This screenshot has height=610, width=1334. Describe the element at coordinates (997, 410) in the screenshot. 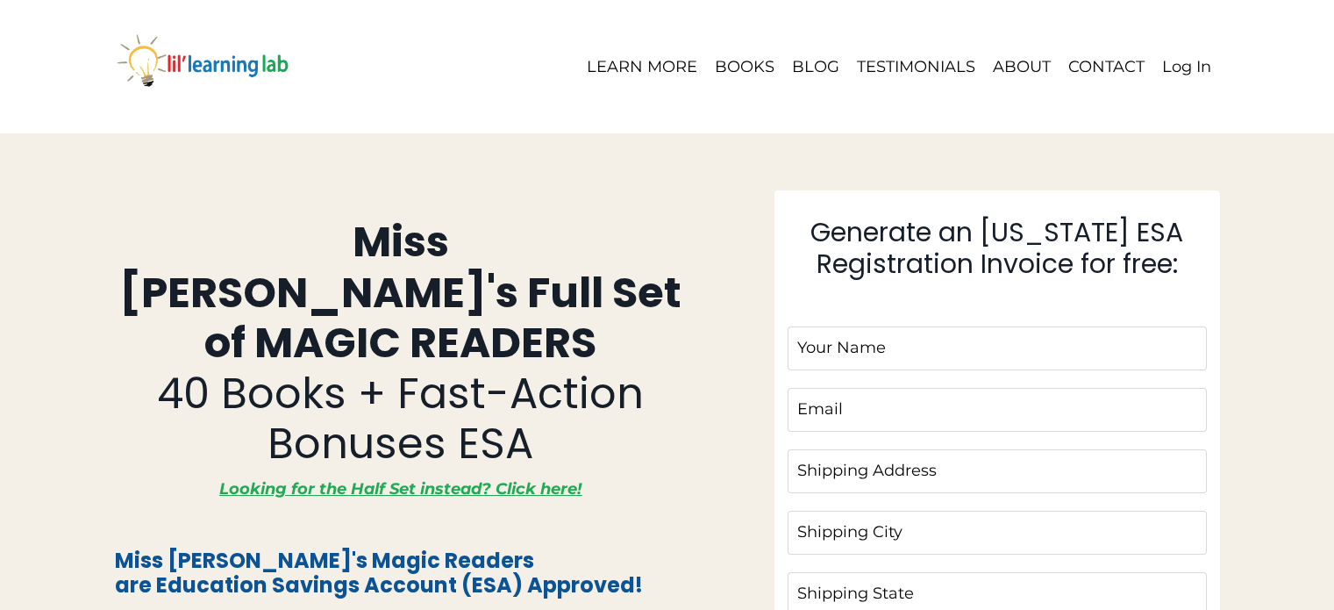

I see `input: Email` at that location.